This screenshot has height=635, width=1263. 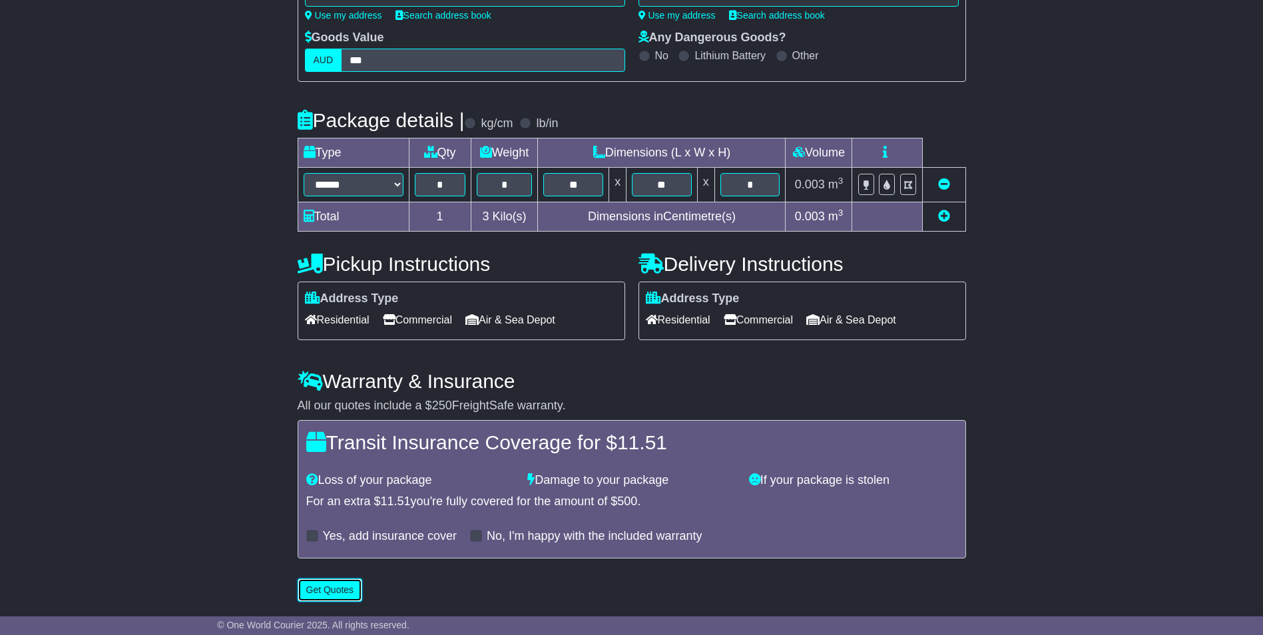 I want to click on td: Volume, so click(x=819, y=153).